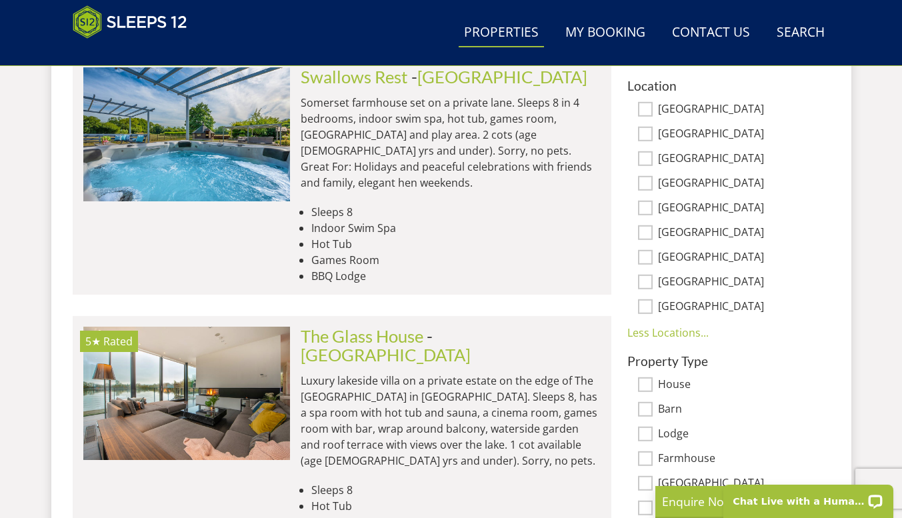  Describe the element at coordinates (724, 361) in the screenshot. I see `h3: Property Type` at that location.